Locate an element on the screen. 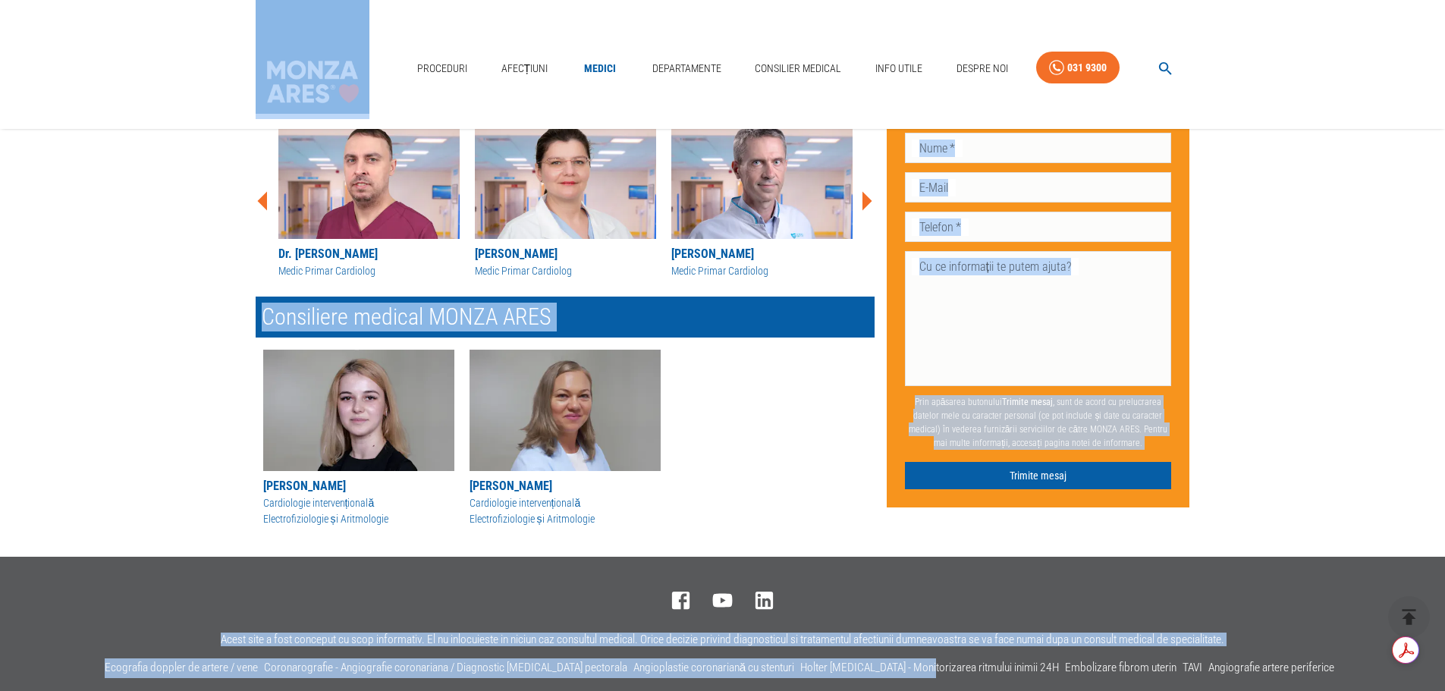 The height and width of the screenshot is (691, 1445). img: Paula Gurei is located at coordinates (565, 410).